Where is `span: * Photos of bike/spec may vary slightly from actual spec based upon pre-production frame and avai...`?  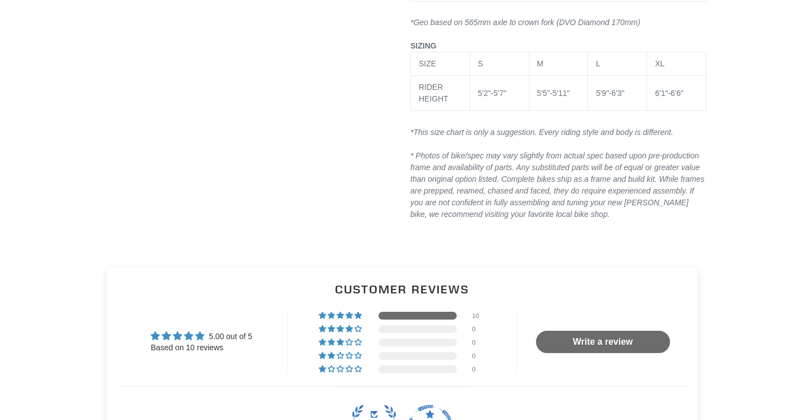
span: * Photos of bike/spec may vary slightly from actual spec based upon pre-production frame and avai... is located at coordinates (557, 185).